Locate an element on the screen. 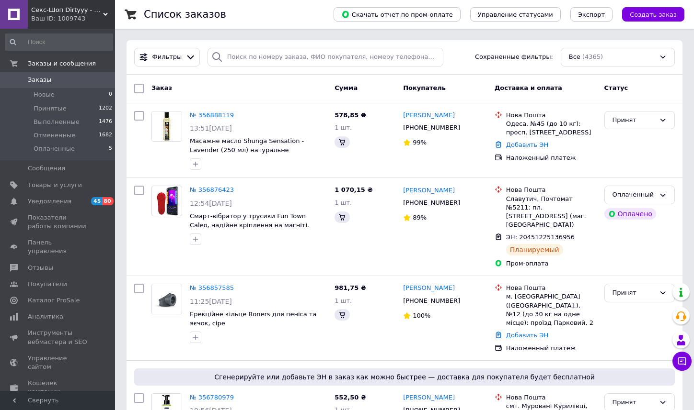  button: Создать заказ is located at coordinates (653, 14).